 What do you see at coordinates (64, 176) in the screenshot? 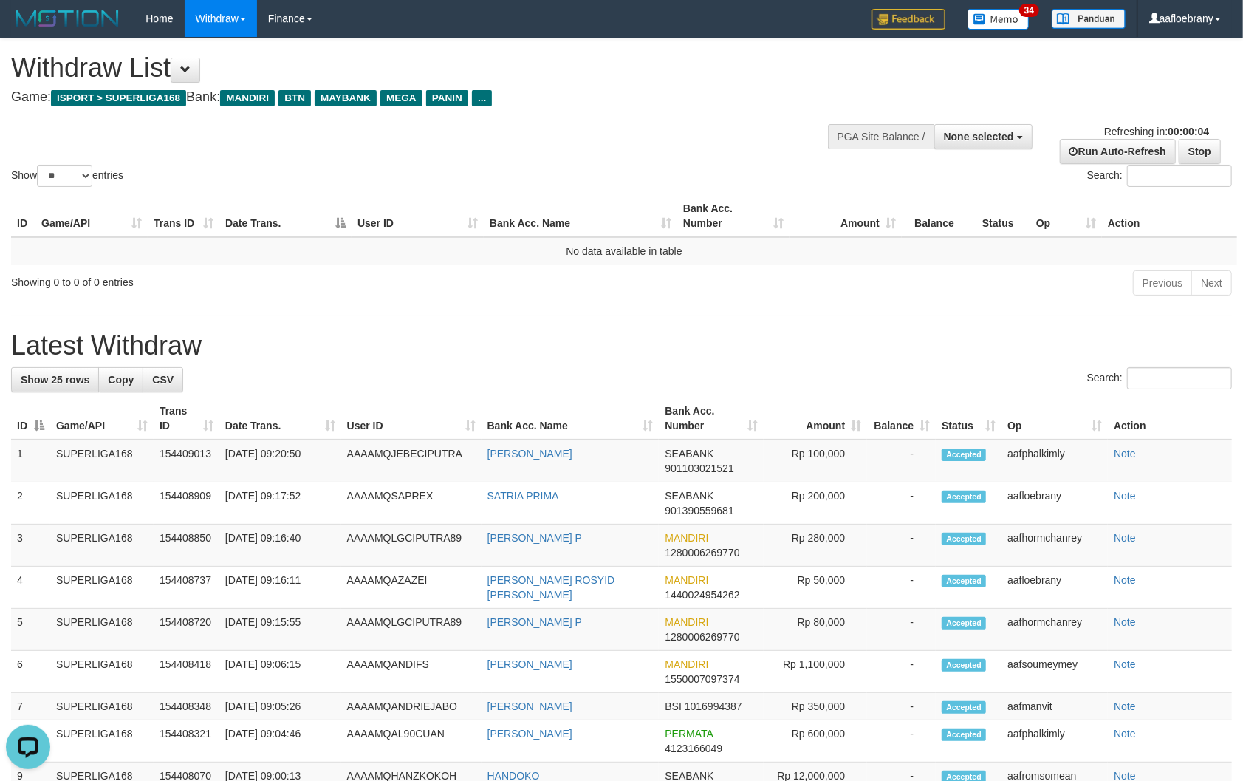
I see `select: Showentries` at bounding box center [64, 176].